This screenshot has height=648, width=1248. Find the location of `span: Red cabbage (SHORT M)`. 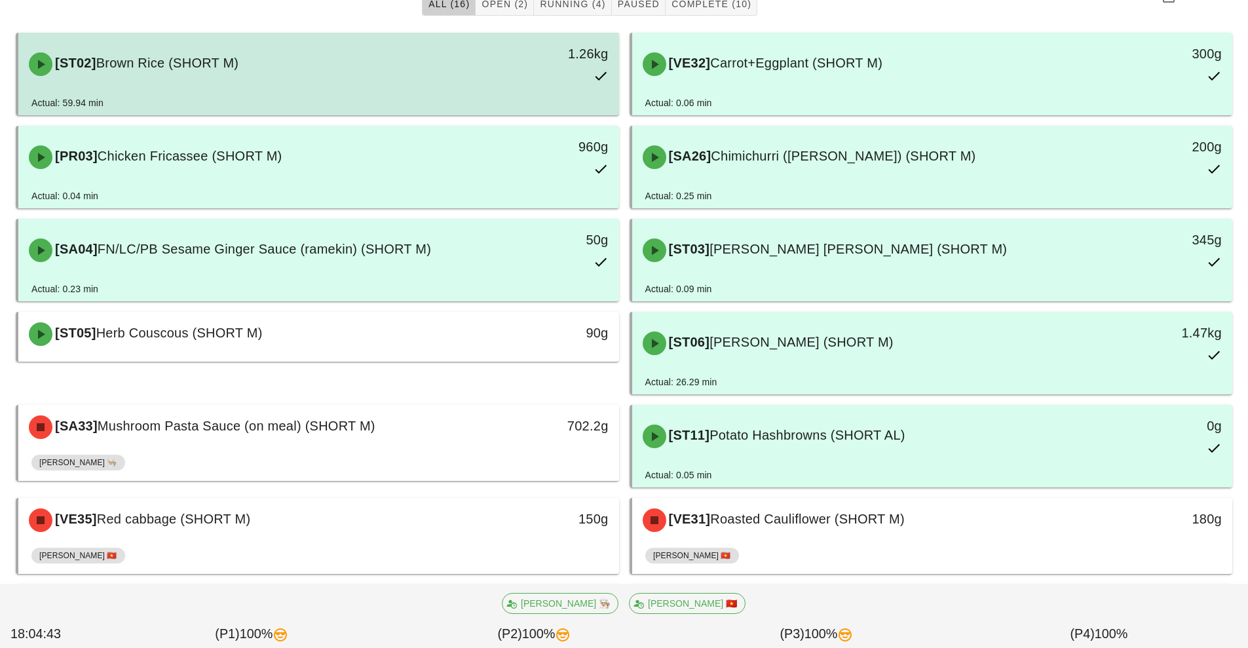

span: Red cabbage (SHORT M) is located at coordinates (174, 519).